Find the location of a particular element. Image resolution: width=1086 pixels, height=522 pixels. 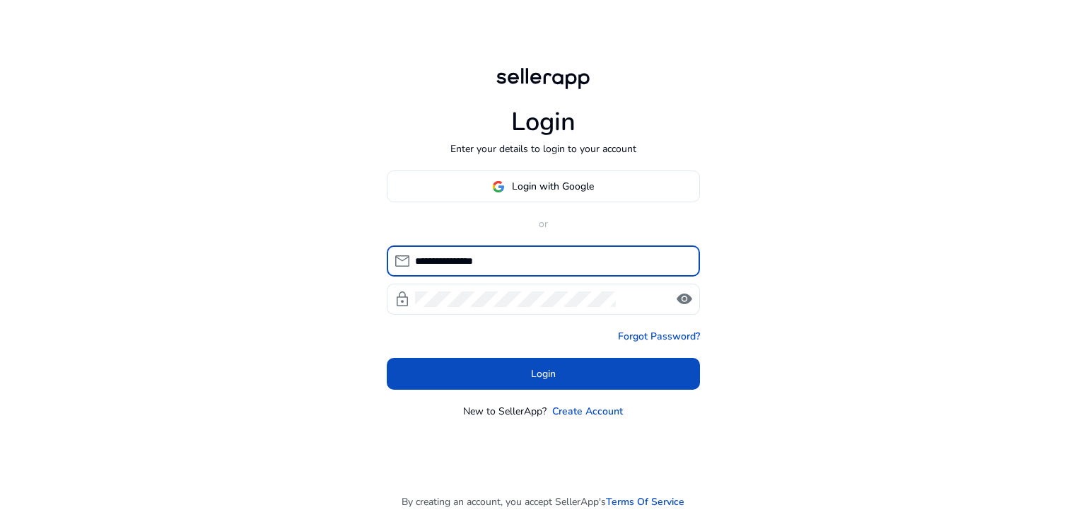

p: or is located at coordinates (543, 223).